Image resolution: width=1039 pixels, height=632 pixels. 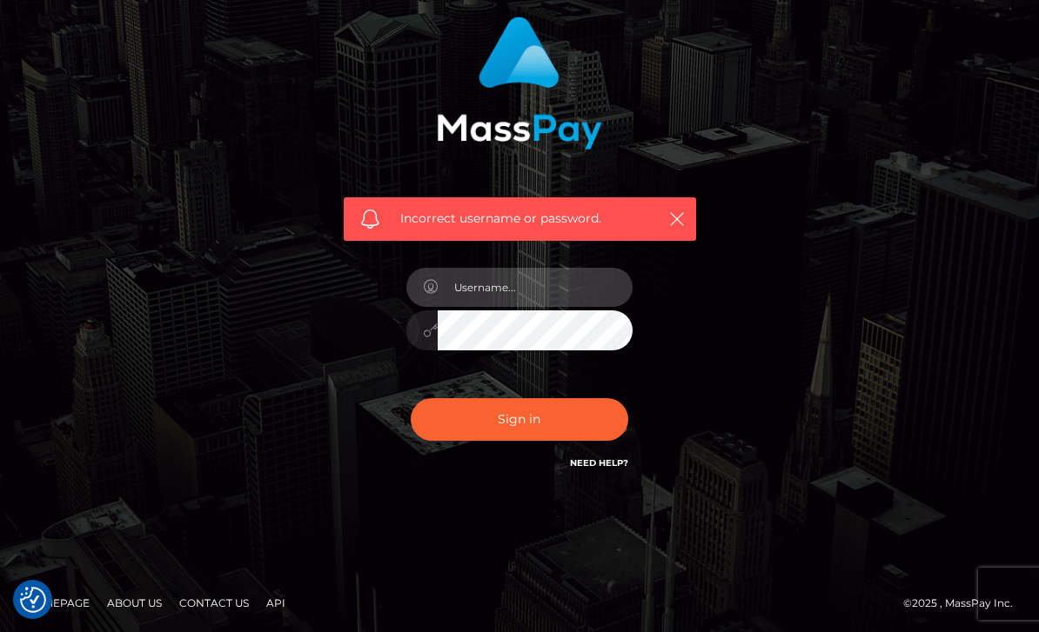 What do you see at coordinates (519, 419) in the screenshot?
I see `button: Sign in` at bounding box center [519, 419].